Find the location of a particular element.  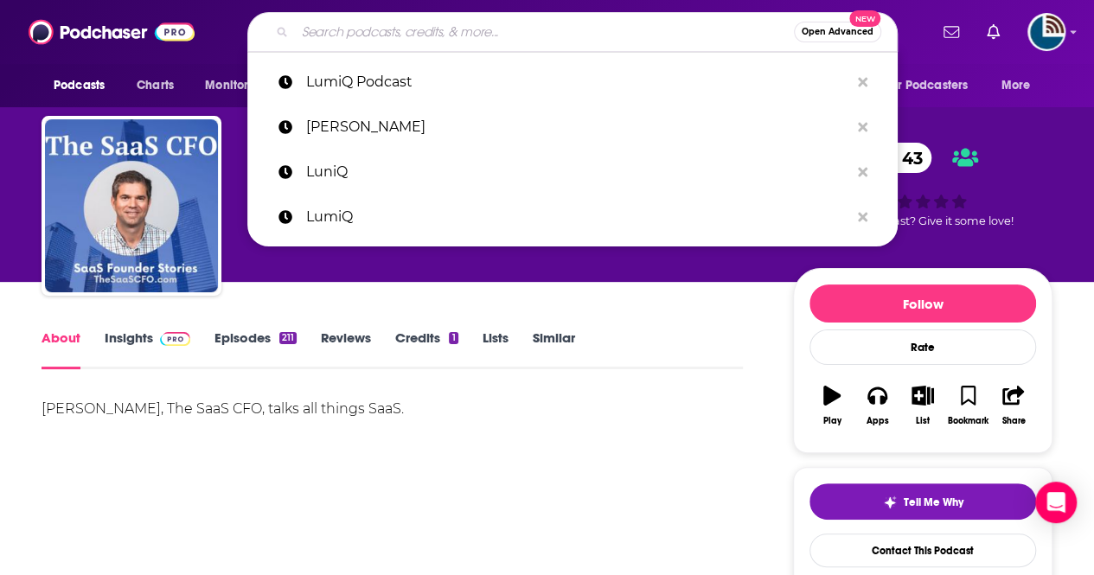

span: For Podcasters is located at coordinates (926, 86).